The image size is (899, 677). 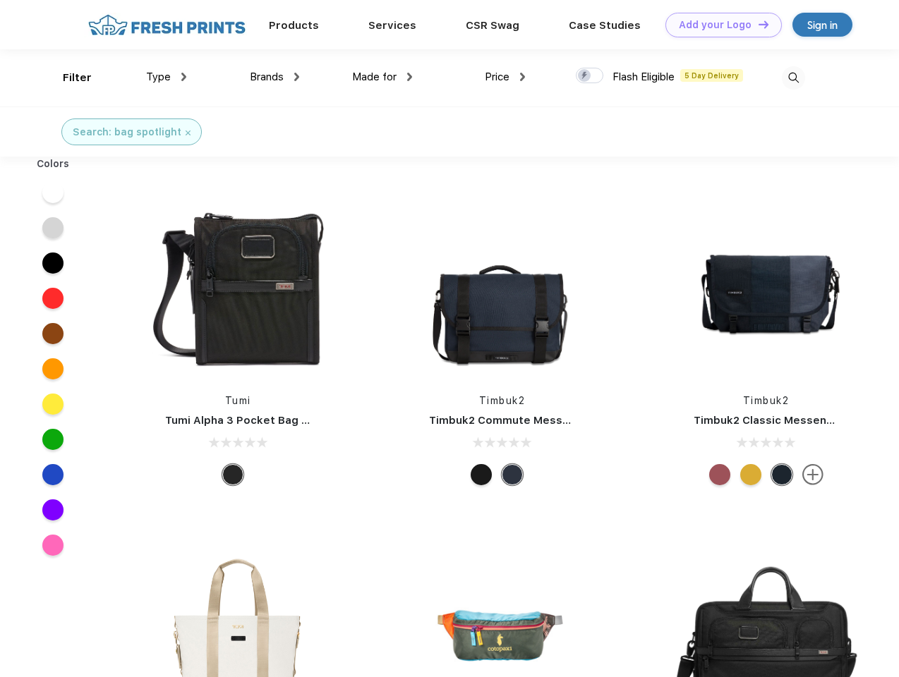 What do you see at coordinates (822, 25) in the screenshot?
I see `a: Sign in` at bounding box center [822, 25].